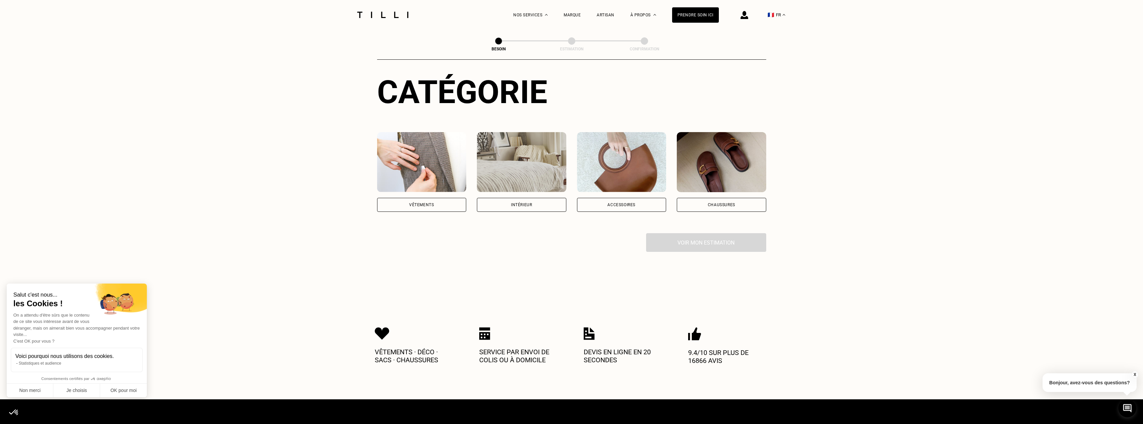 This screenshot has height=424, width=1143. What do you see at coordinates (1135, 375) in the screenshot?
I see `button: X` at bounding box center [1135, 375].